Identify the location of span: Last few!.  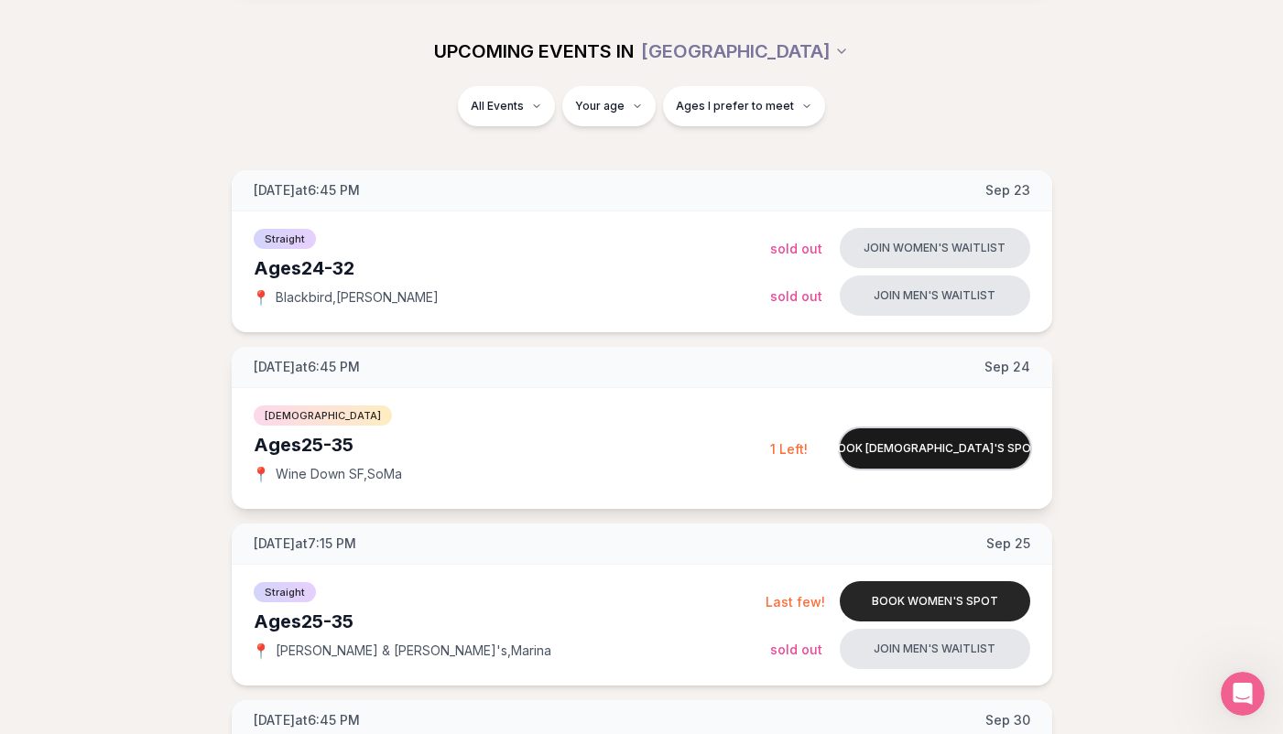
(795, 602).